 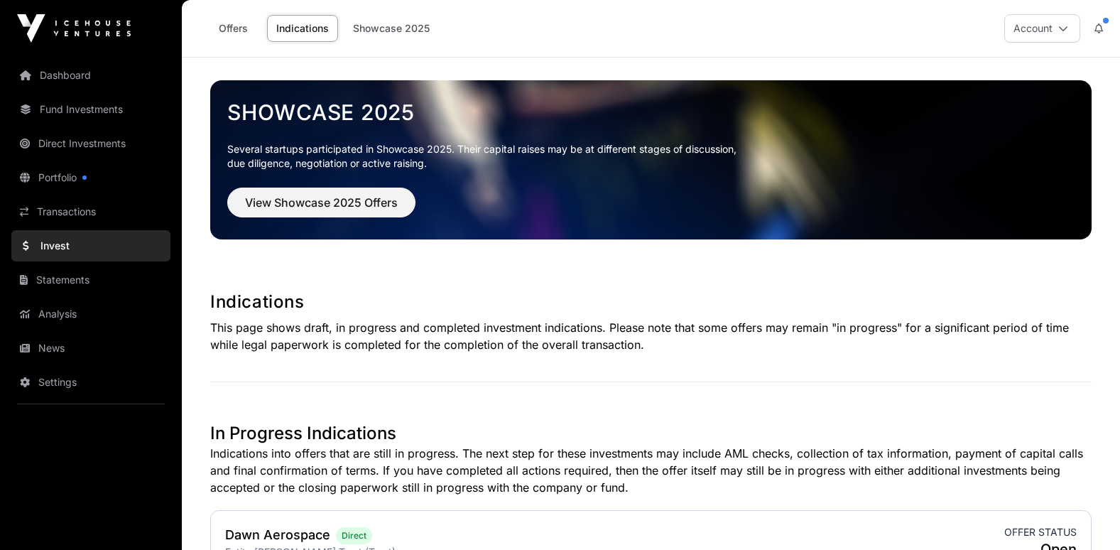 What do you see at coordinates (321, 209) in the screenshot?
I see `a: View Showcase 2025 Offers` at bounding box center [321, 209].